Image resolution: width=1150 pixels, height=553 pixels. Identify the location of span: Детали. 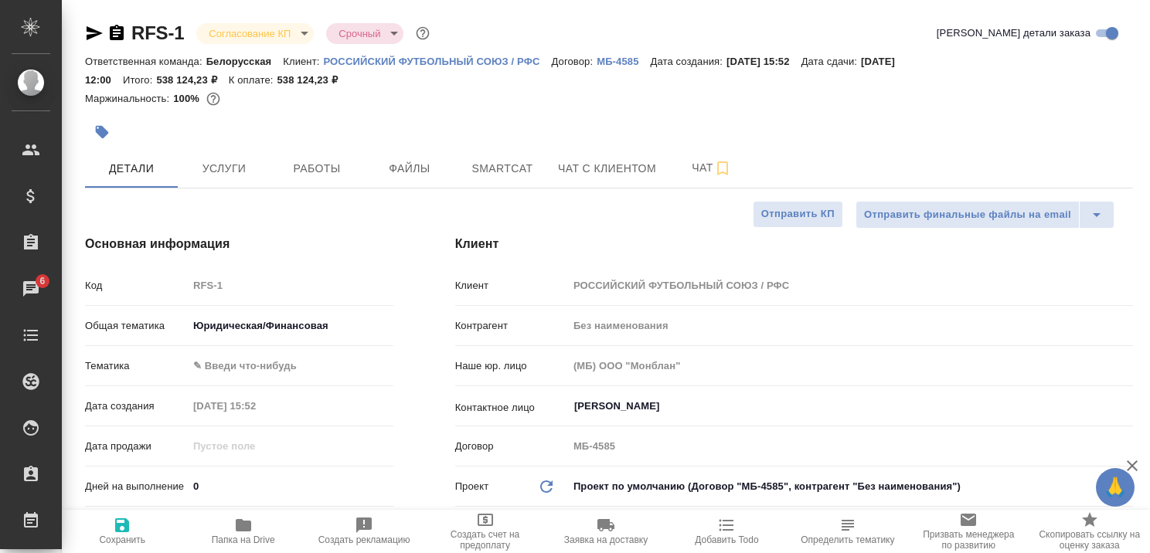
(131, 169).